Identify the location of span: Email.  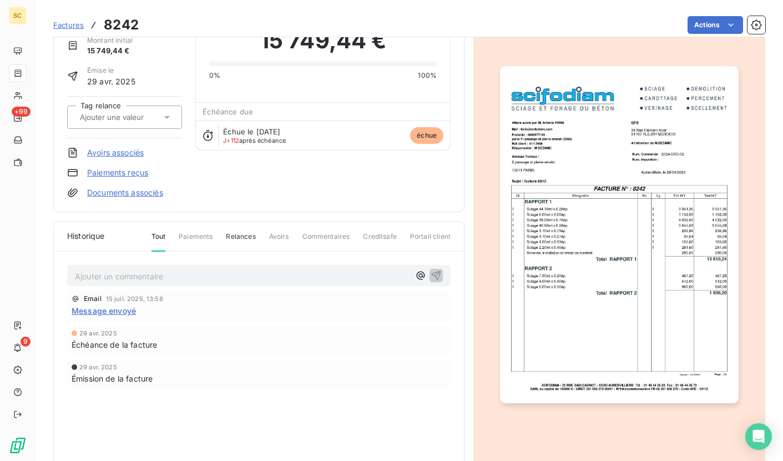
(93, 299).